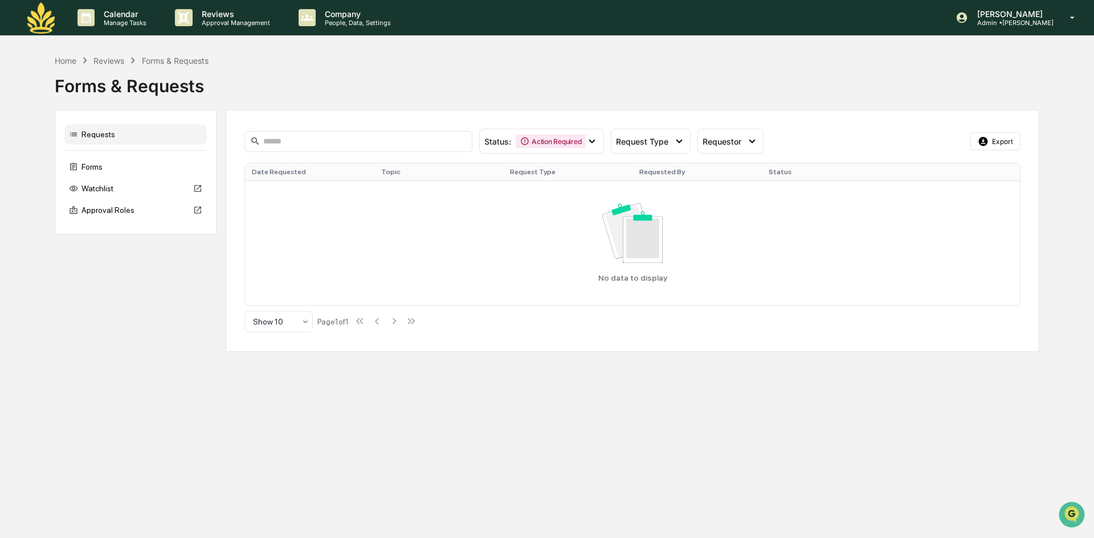 Image resolution: width=1094 pixels, height=538 pixels. What do you see at coordinates (136, 189) in the screenshot?
I see `div: Watchlist` at bounding box center [136, 189].